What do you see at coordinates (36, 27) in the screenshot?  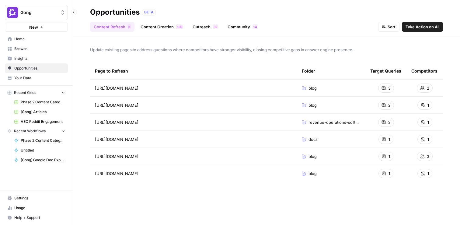 I see `button: New` at bounding box center [36, 27].